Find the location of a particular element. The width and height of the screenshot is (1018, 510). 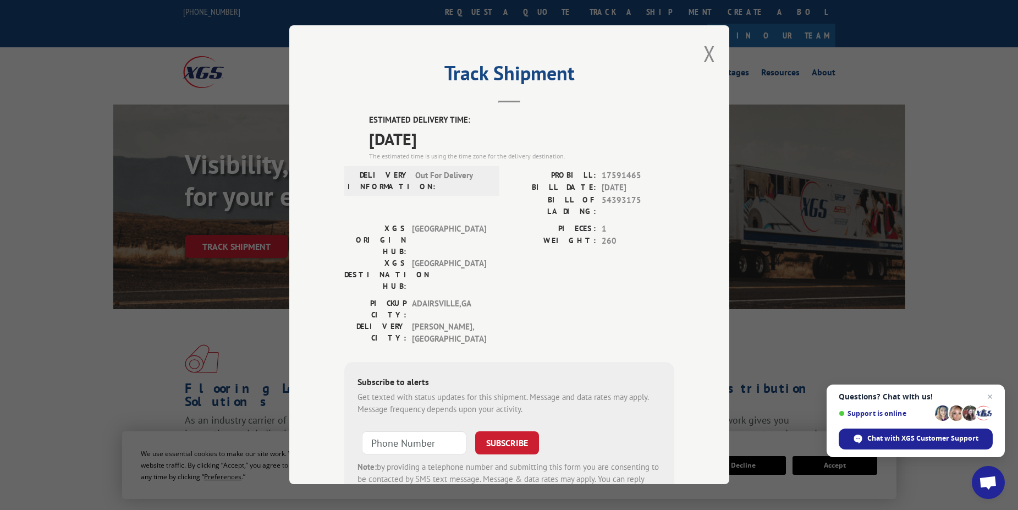

label: XGS DESTINATION HUB: is located at coordinates (375, 274).